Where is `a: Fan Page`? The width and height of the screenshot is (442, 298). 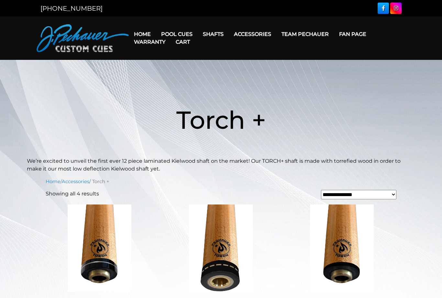 a: Fan Page is located at coordinates (353, 34).